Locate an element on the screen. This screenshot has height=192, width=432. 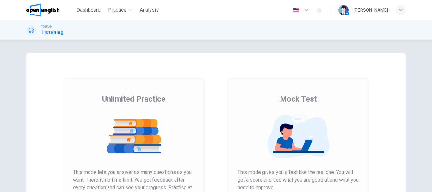
span: Unlimited Practice is located at coordinates (134, 99).